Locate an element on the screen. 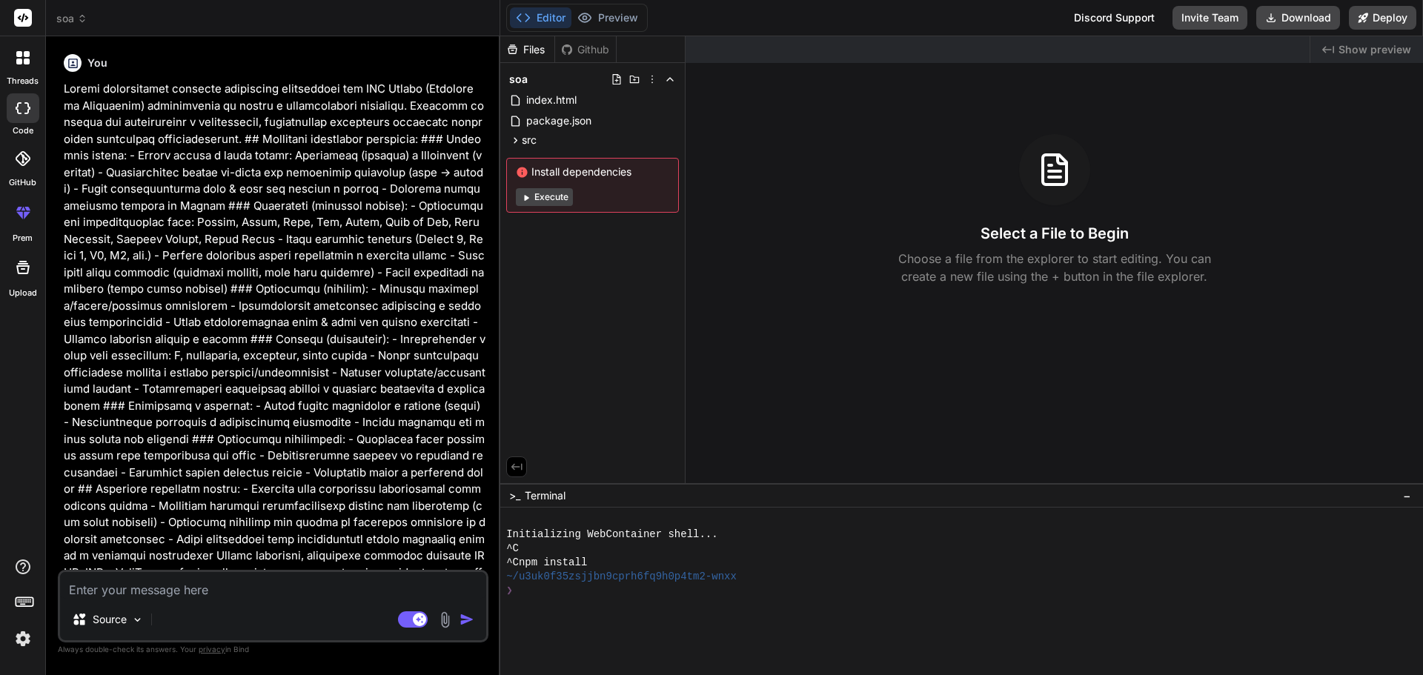  span: Initializing WebContainer shell... is located at coordinates (612, 534).